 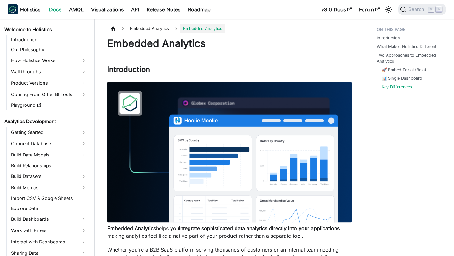 What do you see at coordinates (163, 9) in the screenshot?
I see `a: Release Notes` at bounding box center [163, 9].